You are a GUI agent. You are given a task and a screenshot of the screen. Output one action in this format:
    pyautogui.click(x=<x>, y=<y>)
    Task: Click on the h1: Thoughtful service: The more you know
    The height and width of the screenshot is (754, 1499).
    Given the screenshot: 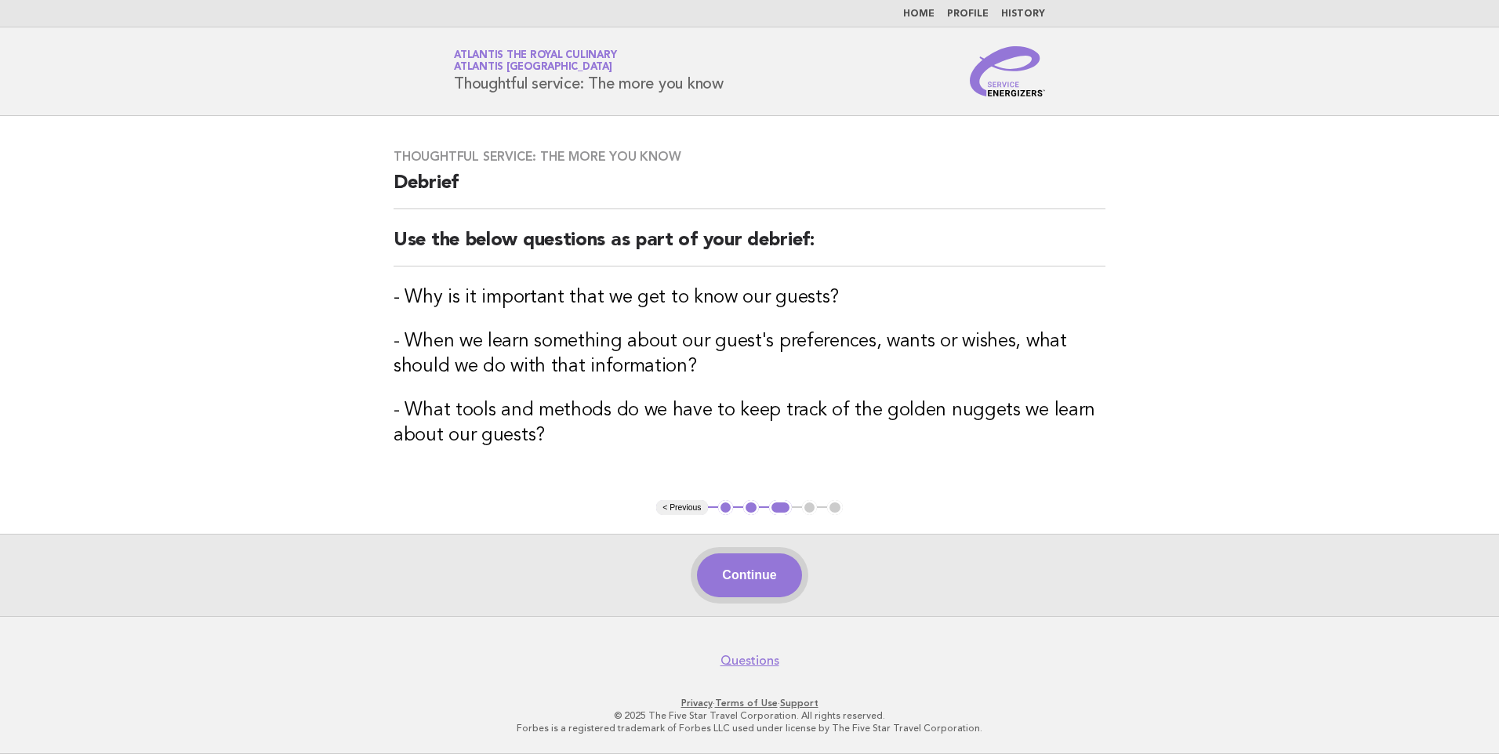 What is the action you would take?
    pyautogui.click(x=589, y=71)
    